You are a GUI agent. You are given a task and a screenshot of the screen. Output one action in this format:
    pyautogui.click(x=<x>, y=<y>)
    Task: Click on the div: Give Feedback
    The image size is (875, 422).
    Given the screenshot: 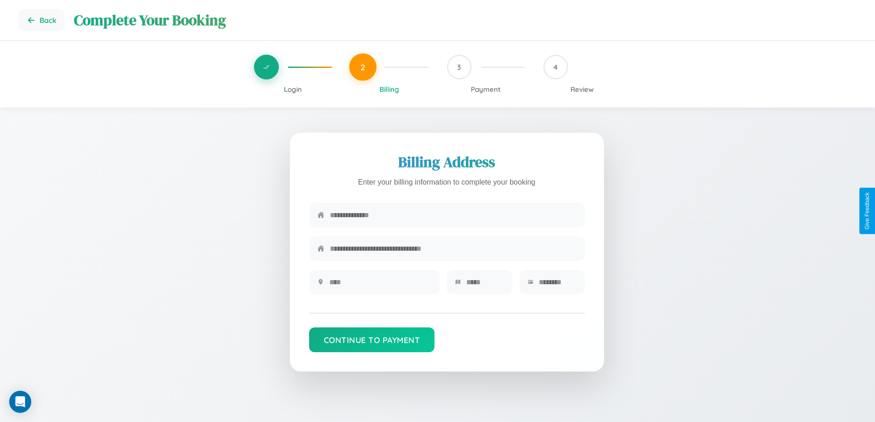 What is the action you would take?
    pyautogui.click(x=867, y=211)
    